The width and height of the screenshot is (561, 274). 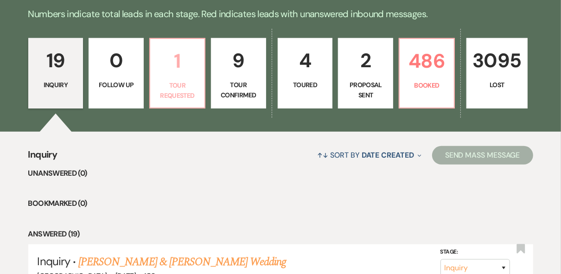 I want to click on button: Sort By Date Created, so click(x=370, y=155).